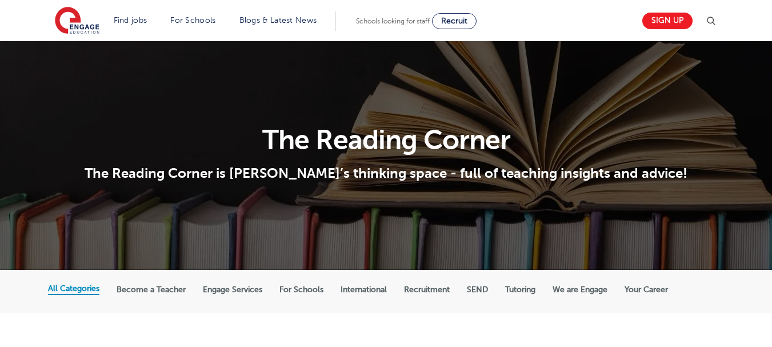 This screenshot has width=772, height=347. What do you see at coordinates (74, 289) in the screenshot?
I see `label: All Categories` at bounding box center [74, 289].